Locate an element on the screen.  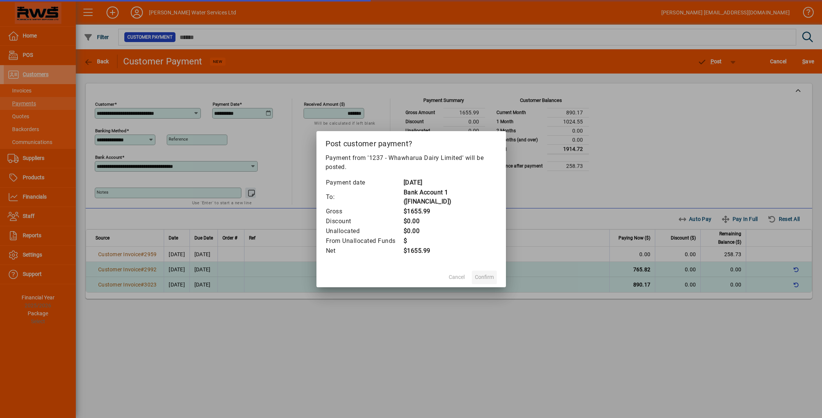
td: Unallocated is located at coordinates (364, 231).